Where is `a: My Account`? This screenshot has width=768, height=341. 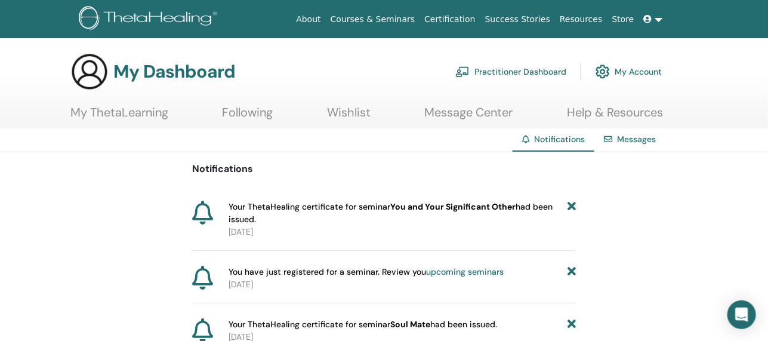
a: My Account is located at coordinates (628, 72).